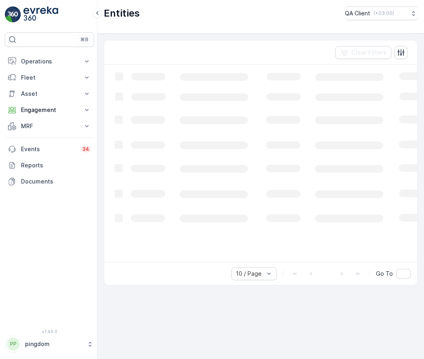 The height and width of the screenshot is (359, 424). Describe the element at coordinates (381, 13) in the screenshot. I see `button: QA Client(+03:00)` at that location.